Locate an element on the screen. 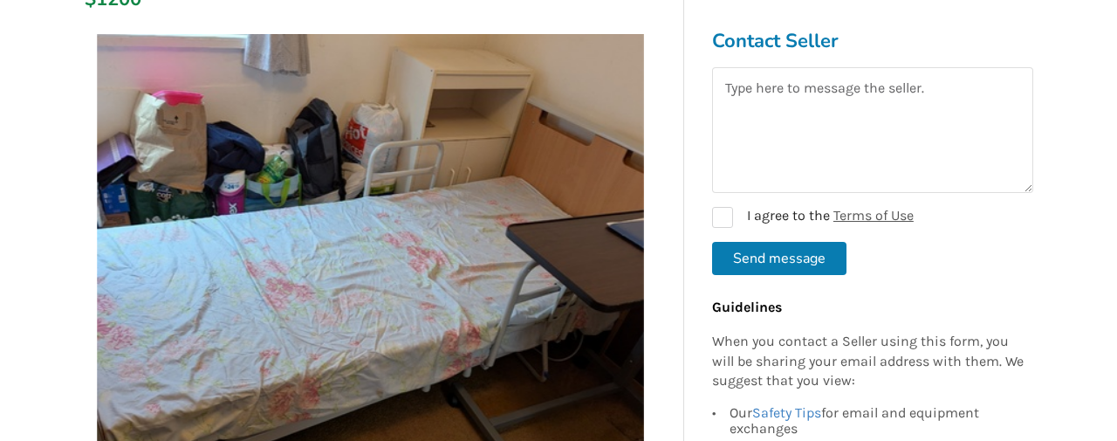  b: Guidelines is located at coordinates (747, 306).